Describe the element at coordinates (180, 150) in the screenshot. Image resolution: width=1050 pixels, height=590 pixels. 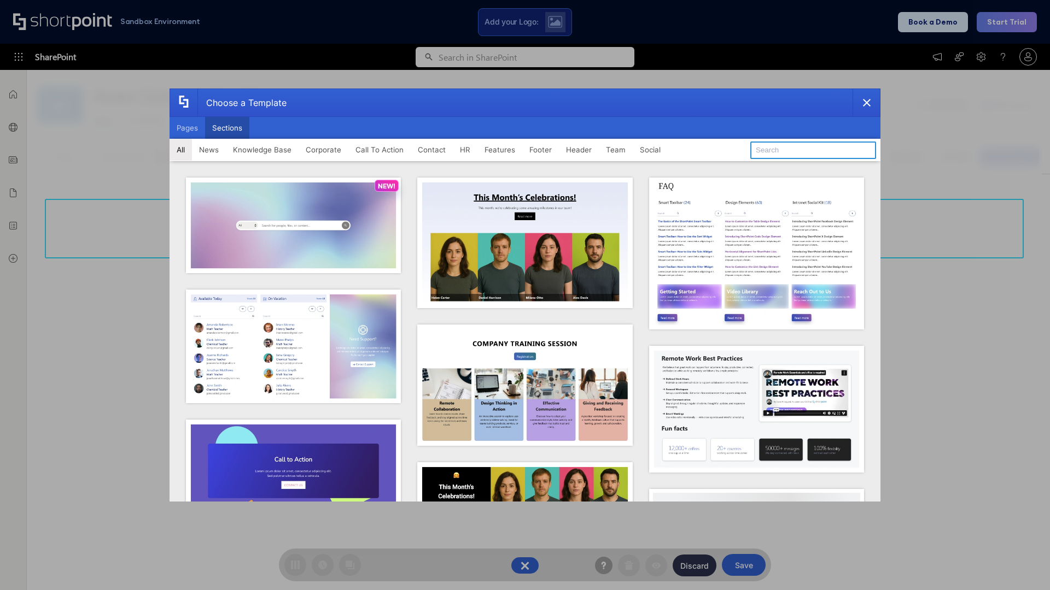
I see `button: All` at that location.